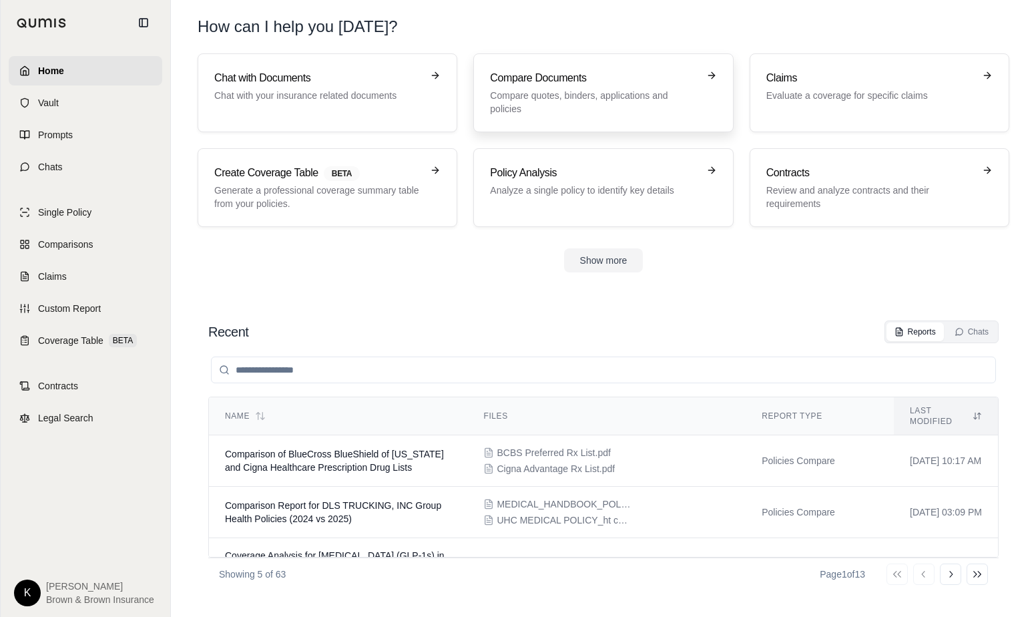 The image size is (1036, 617). What do you see at coordinates (594, 190) in the screenshot?
I see `p: Analyze a single policy to identify key details` at bounding box center [594, 190].